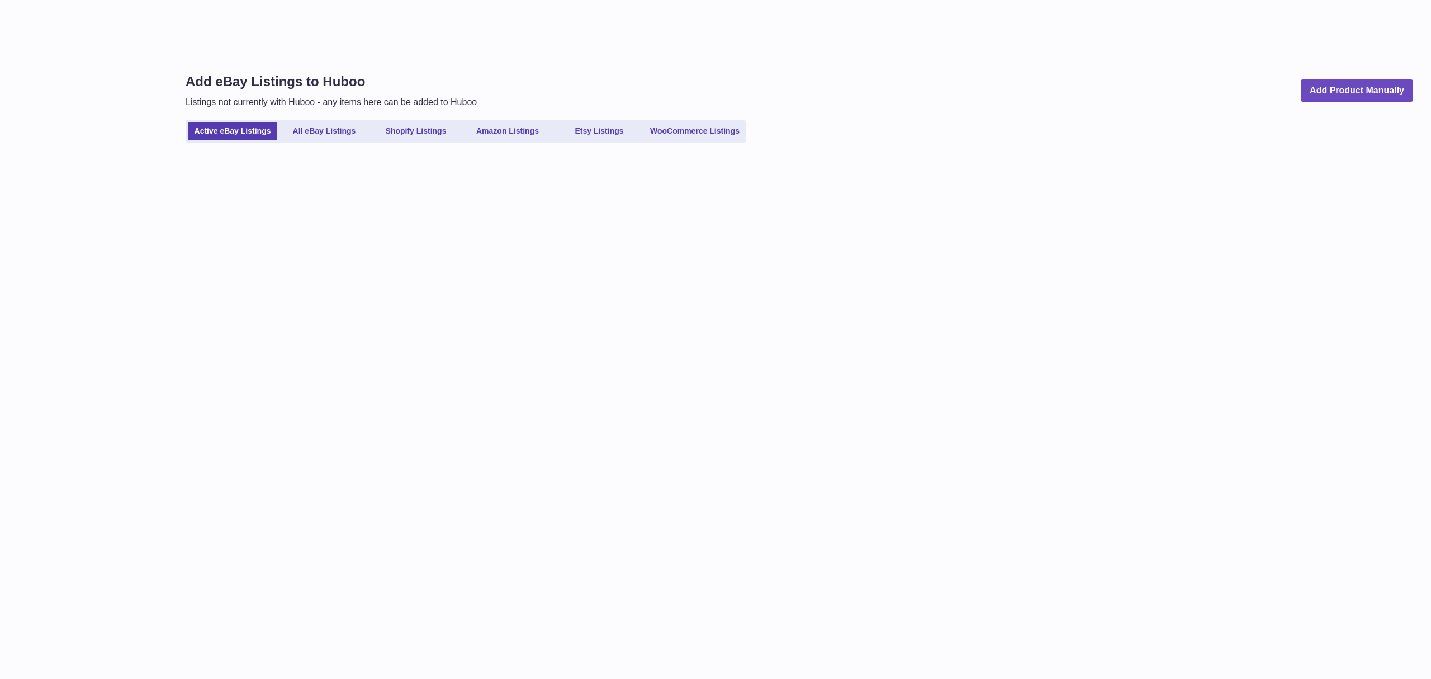 Image resolution: width=1431 pixels, height=679 pixels. I want to click on p: Listings not currently with Huboo - any items here can be added to Huboo, so click(331, 102).